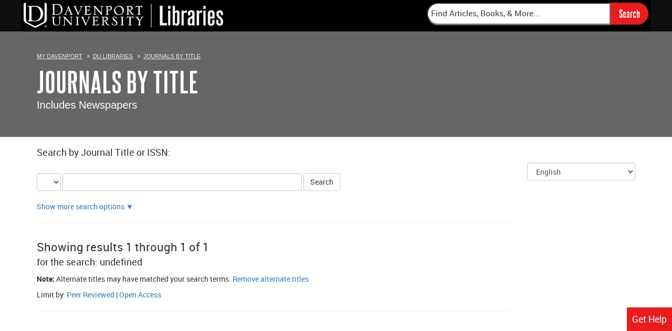 This screenshot has width=672, height=331. Describe the element at coordinates (89, 262) in the screenshot. I see `span: for the search: undefined` at that location.